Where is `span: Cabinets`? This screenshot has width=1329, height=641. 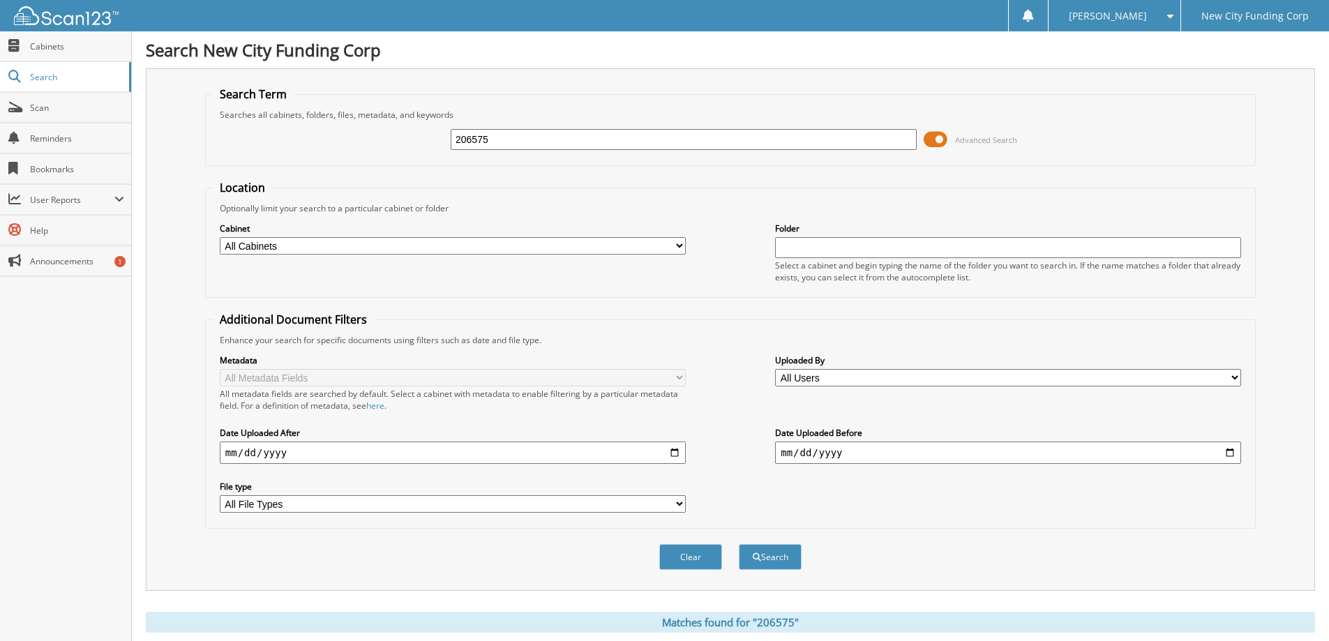 span: Cabinets is located at coordinates (77, 46).